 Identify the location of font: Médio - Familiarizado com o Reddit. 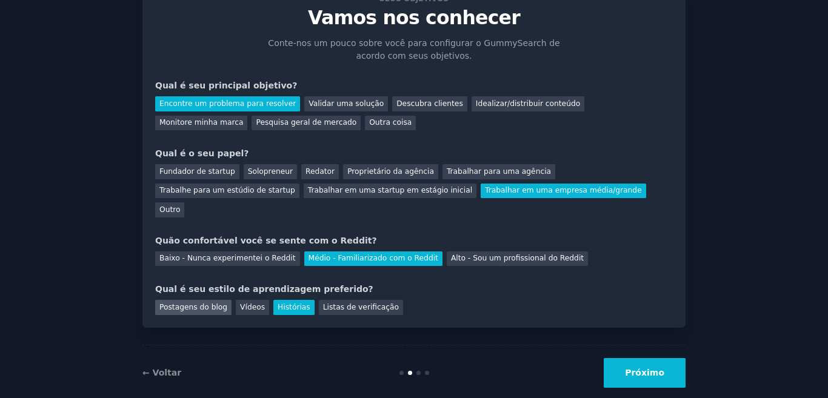
(373, 258).